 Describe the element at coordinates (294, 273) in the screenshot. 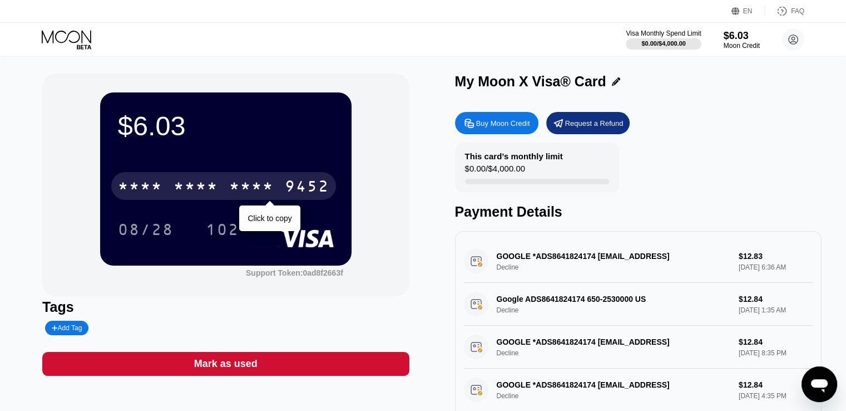

I see `div: Support Token:0ad8f2663f` at that location.